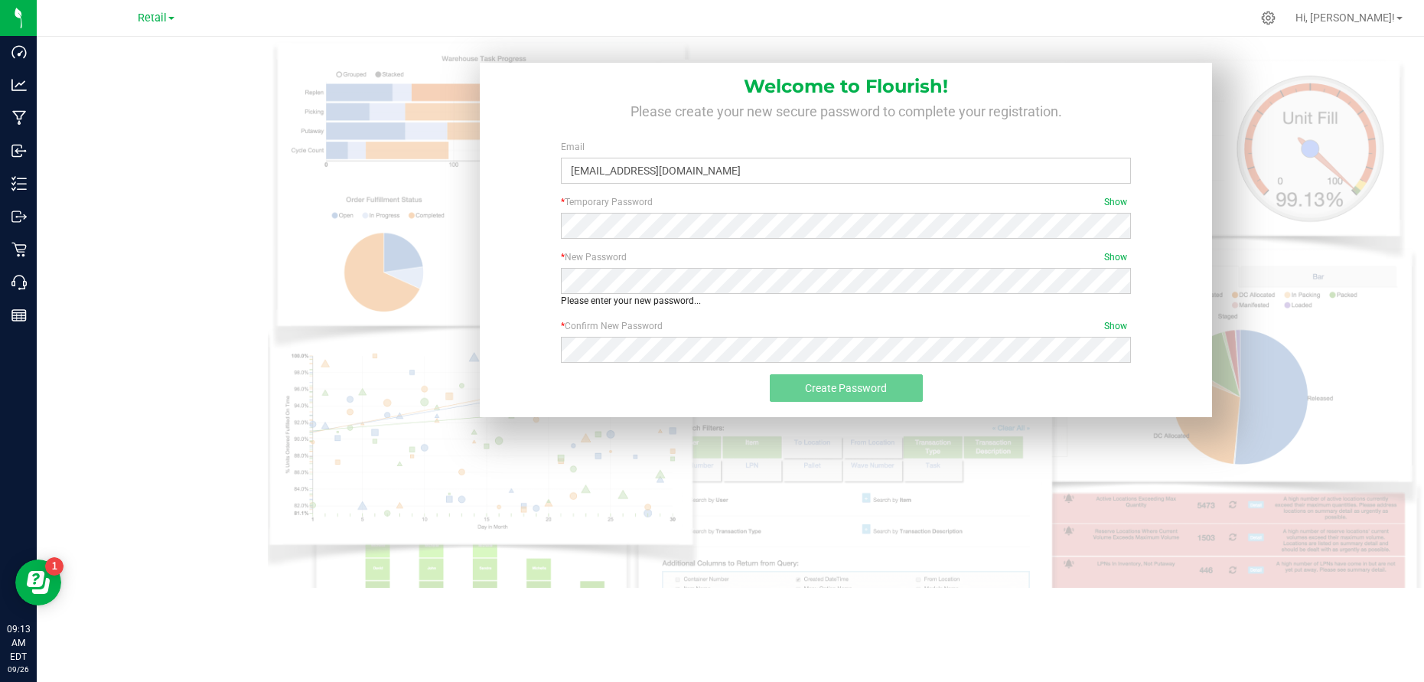 The width and height of the screenshot is (1424, 682). I want to click on inline-svg: Outbound, so click(19, 217).